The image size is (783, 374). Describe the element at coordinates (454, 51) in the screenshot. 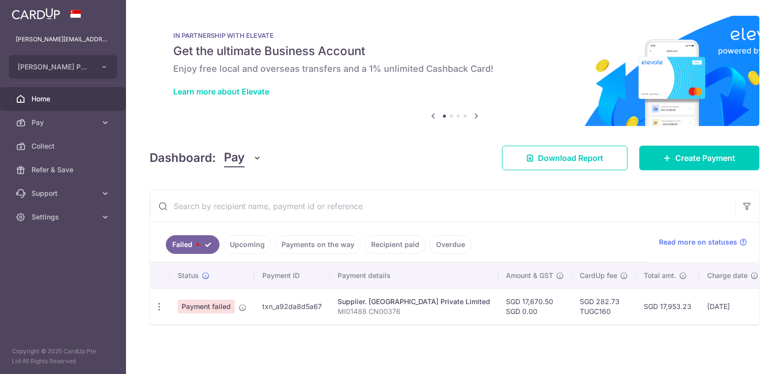

I see `h5: Get the ultimate Business Account` at that location.